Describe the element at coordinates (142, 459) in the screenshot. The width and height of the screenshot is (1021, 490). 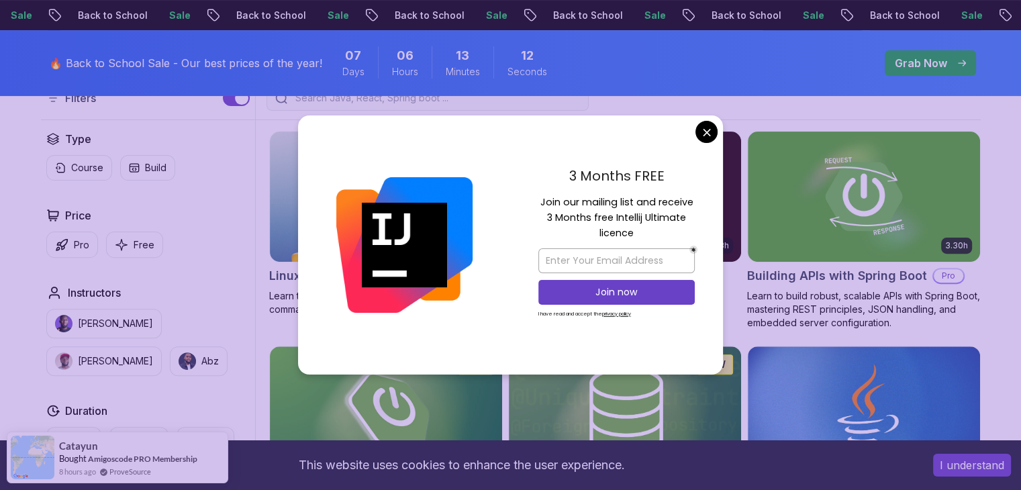
I see `a: Amigoscode PRO Membership` at that location.